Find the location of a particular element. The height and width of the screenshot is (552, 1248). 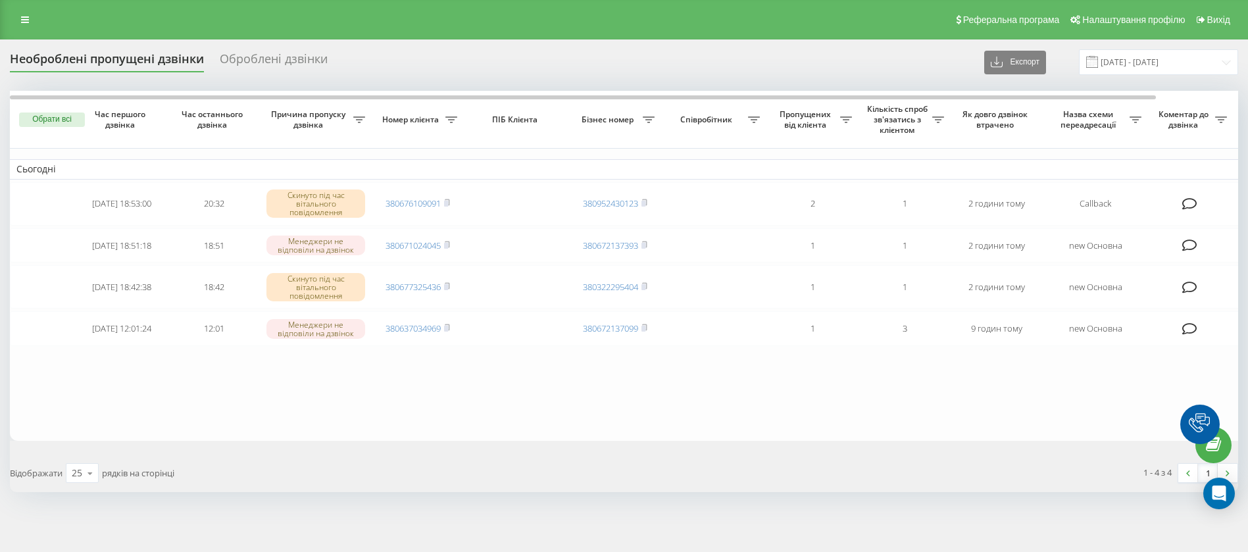

td: 18:42 is located at coordinates (214, 287).